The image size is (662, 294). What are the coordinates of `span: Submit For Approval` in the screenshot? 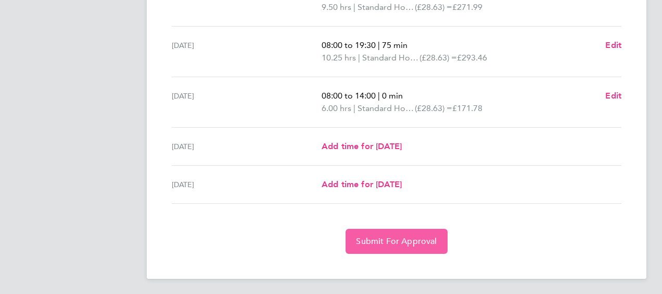 It's located at (396, 241).